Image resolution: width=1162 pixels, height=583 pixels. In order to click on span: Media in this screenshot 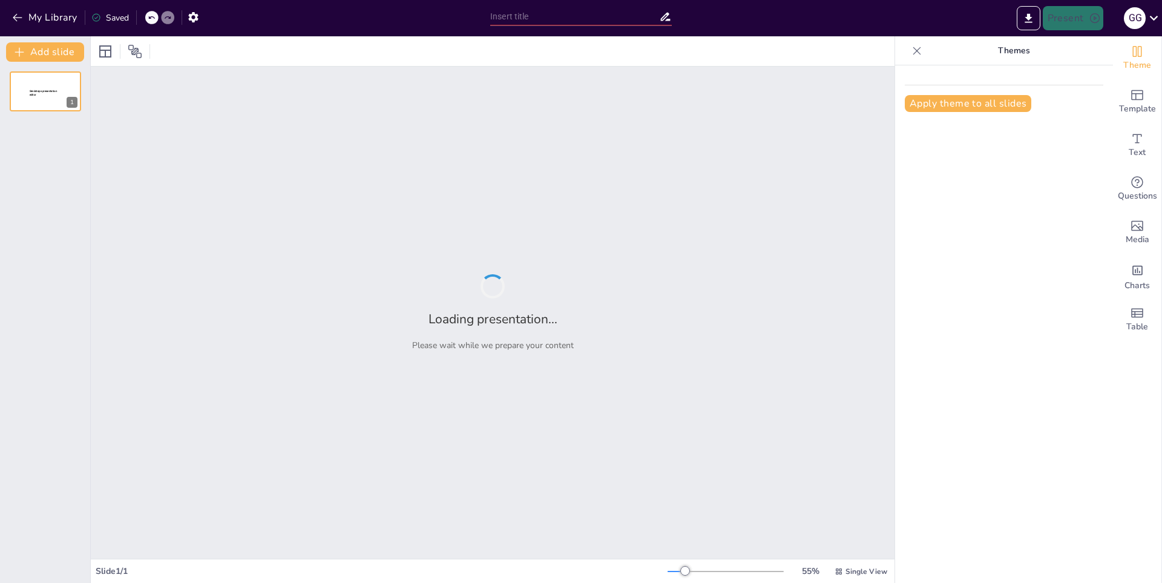, I will do `click(1138, 240)`.